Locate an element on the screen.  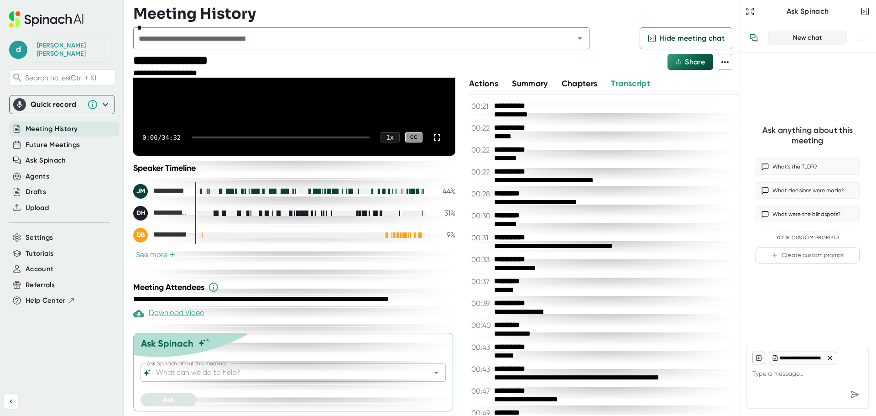
span: Actions is located at coordinates (484, 83).